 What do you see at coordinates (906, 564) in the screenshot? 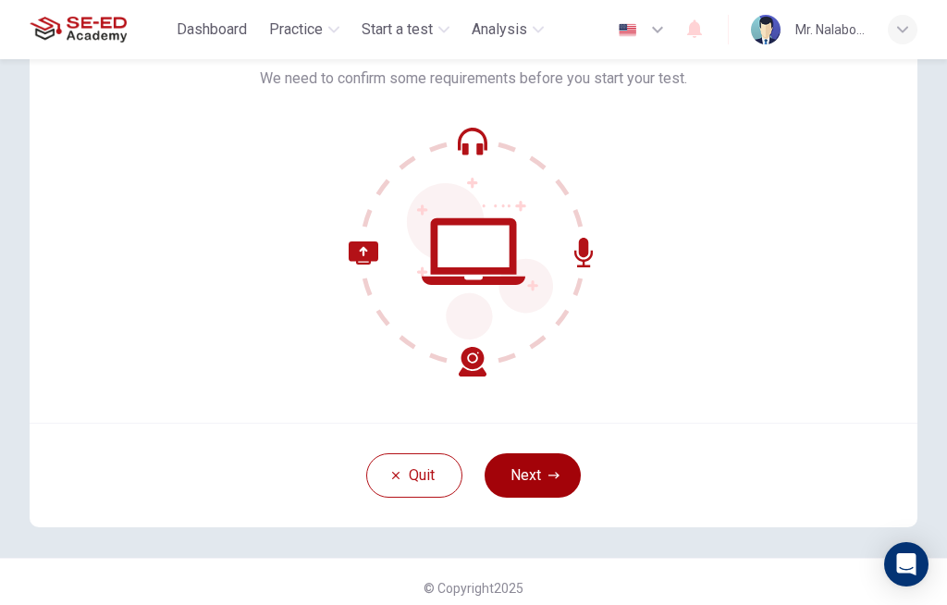
I see `div: Open Intercom Messenger` at bounding box center [906, 564].